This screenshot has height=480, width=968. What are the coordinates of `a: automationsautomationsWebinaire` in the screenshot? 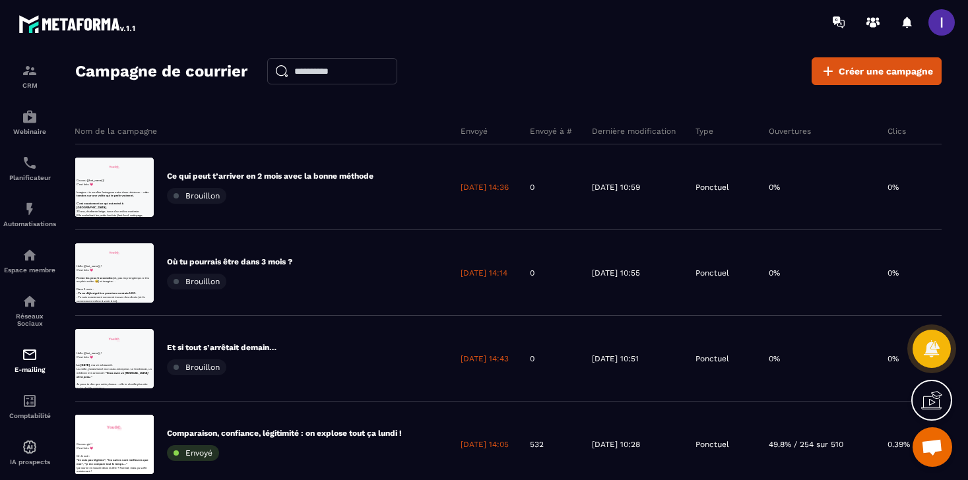 It's located at (30, 122).